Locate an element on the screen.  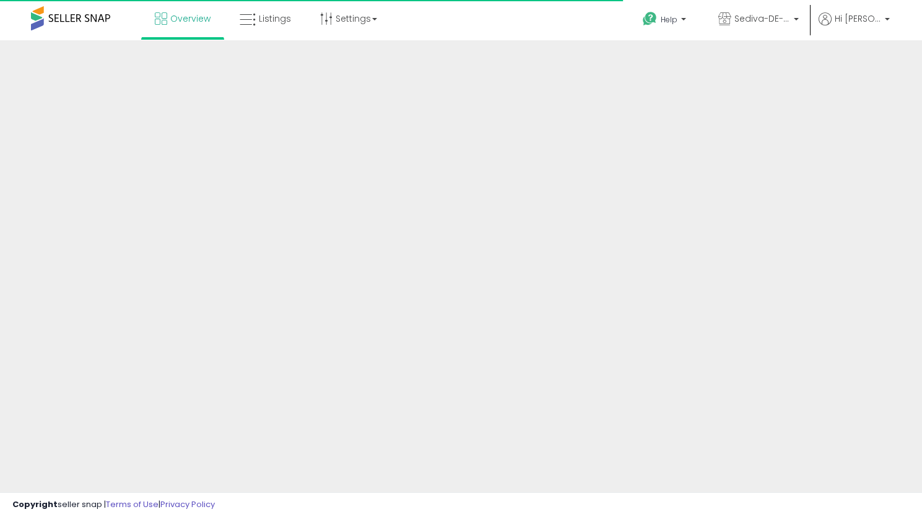
a: Help is located at coordinates (666, 21).